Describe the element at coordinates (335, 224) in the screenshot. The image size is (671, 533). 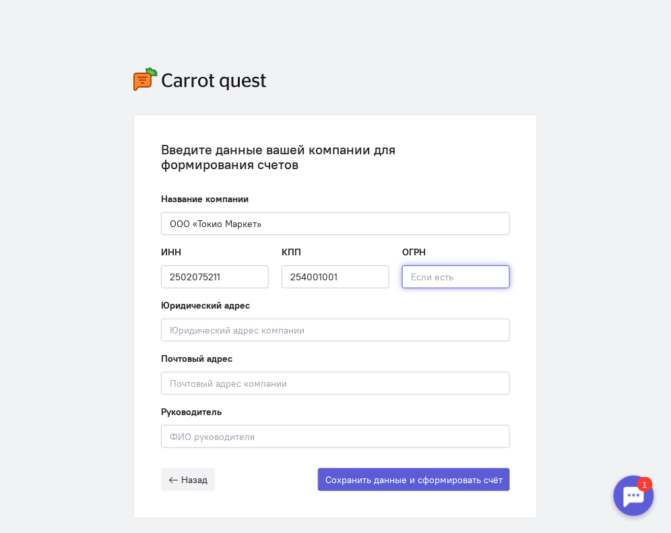
I see `input: Название компании, например «ООО “Огого“»` at that location.